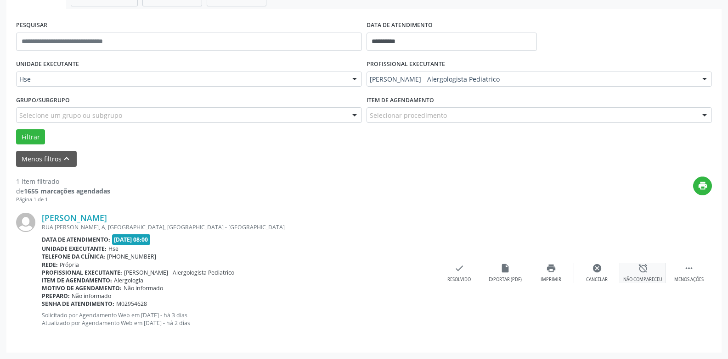  Describe the element at coordinates (67, 191) in the screenshot. I see `strong: 1655 marcações agendadas` at that location.